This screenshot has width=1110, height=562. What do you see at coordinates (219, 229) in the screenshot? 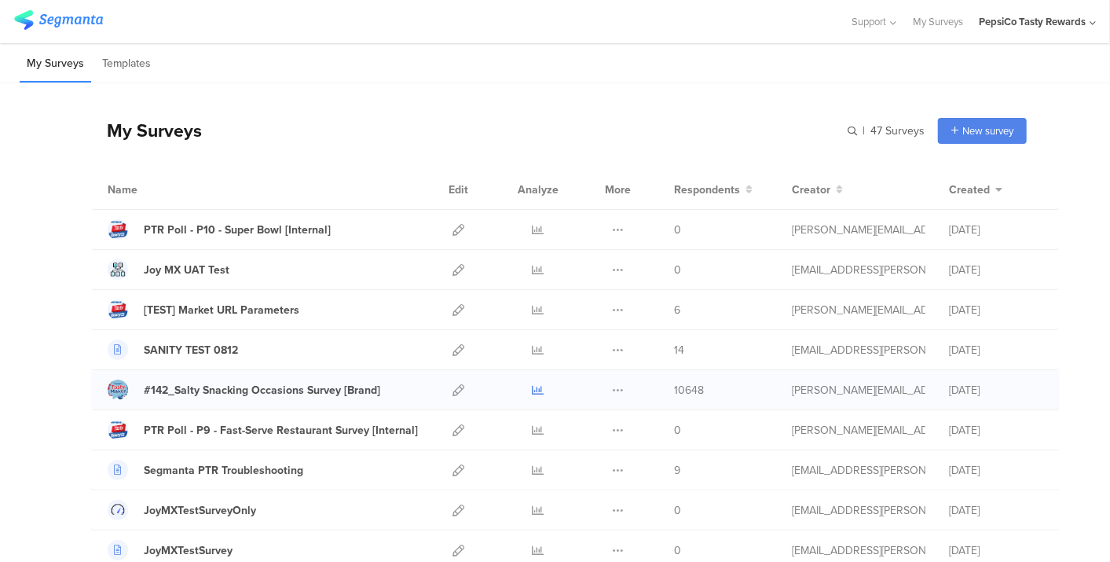
I see `a: PTR Poll - P10 - Super Bowl [Internal]` at bounding box center [219, 229].